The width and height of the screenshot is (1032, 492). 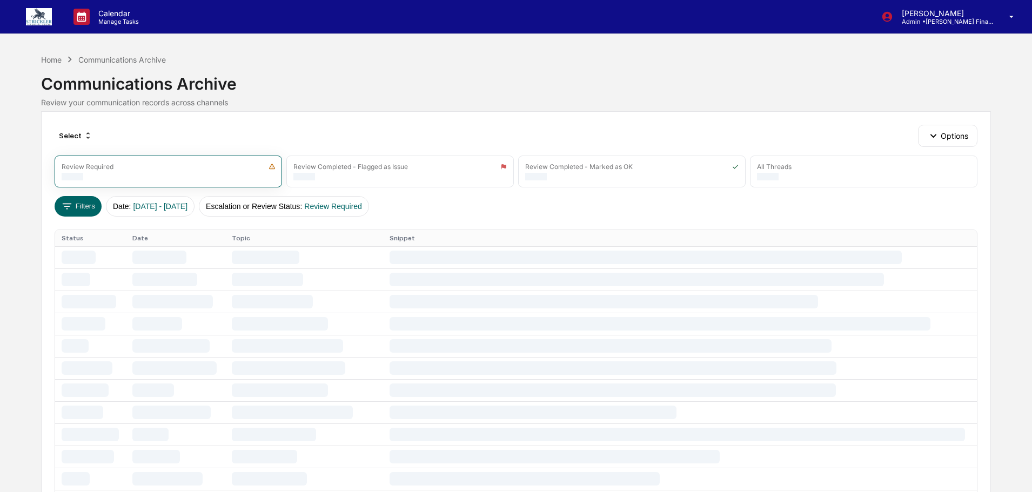 What do you see at coordinates (51, 59) in the screenshot?
I see `div: Home` at bounding box center [51, 59].